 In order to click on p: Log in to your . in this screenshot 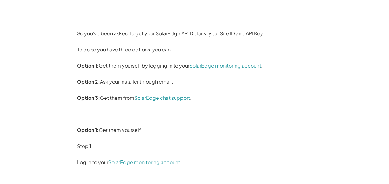, I will do `click(195, 162)`.